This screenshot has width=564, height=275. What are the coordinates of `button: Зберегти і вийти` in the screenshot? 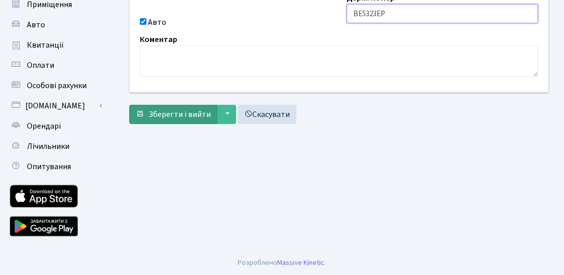 It's located at (173, 115).